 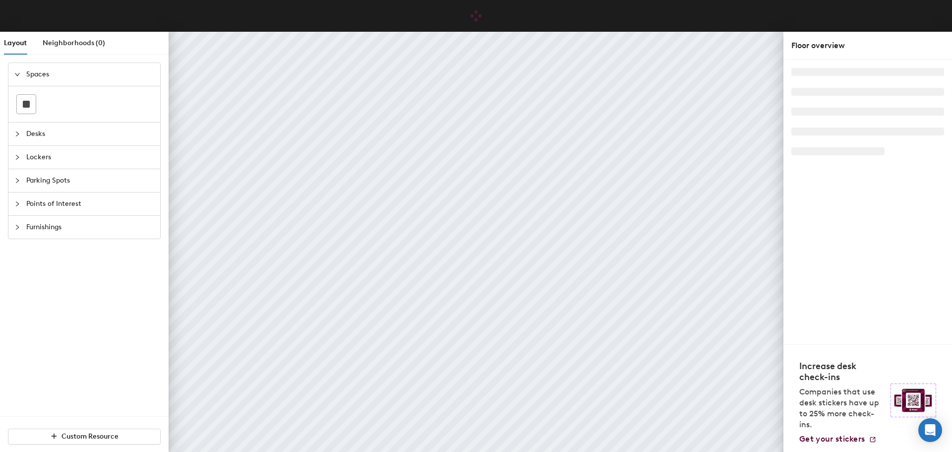 What do you see at coordinates (913, 400) in the screenshot?
I see `img: Sticker logo` at bounding box center [913, 400].